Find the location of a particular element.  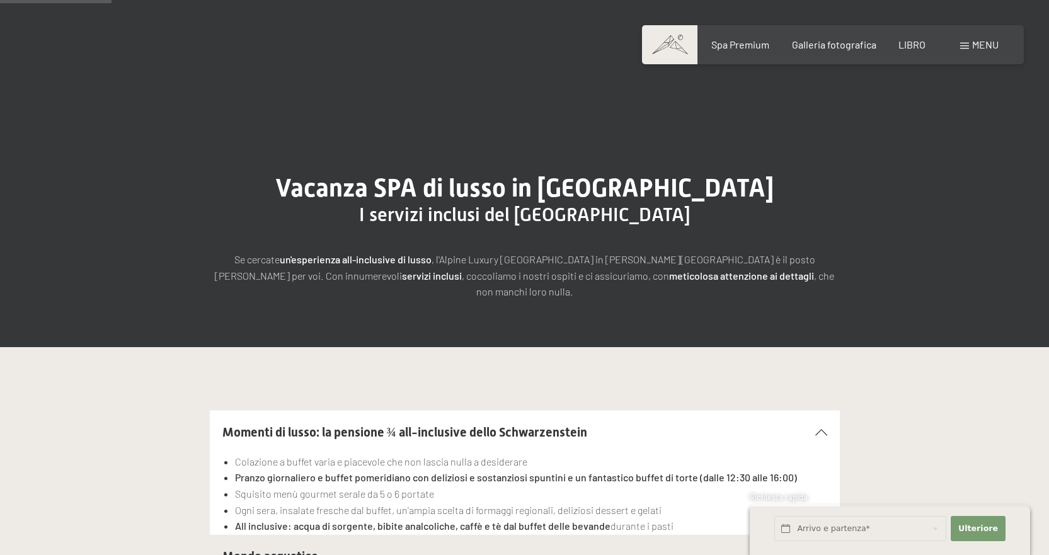

font: un'esperienza all-inclusive di lusso is located at coordinates (355, 259).